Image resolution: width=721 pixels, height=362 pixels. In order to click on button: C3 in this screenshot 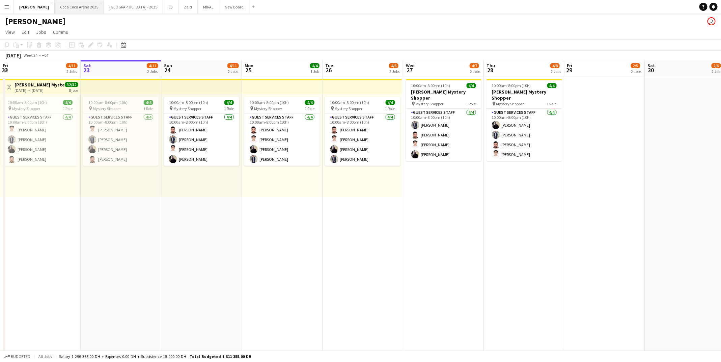, I will do `click(171, 7)`.